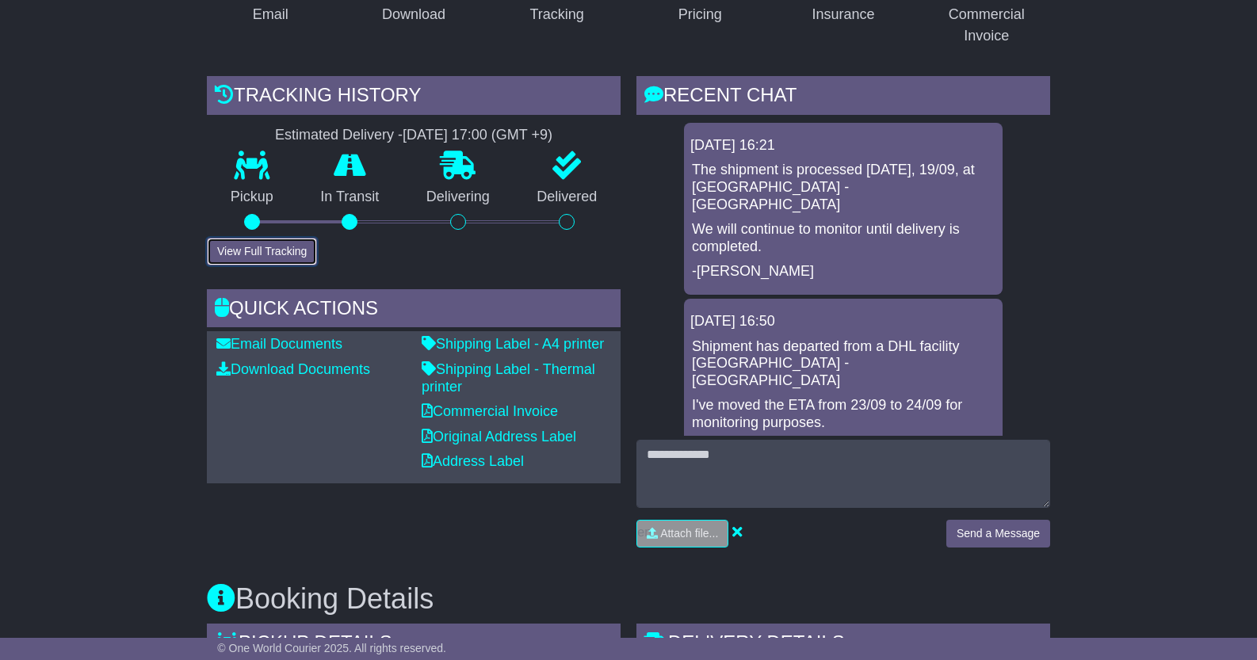 Image resolution: width=1257 pixels, height=660 pixels. I want to click on a: Commercial Invoice, so click(490, 411).